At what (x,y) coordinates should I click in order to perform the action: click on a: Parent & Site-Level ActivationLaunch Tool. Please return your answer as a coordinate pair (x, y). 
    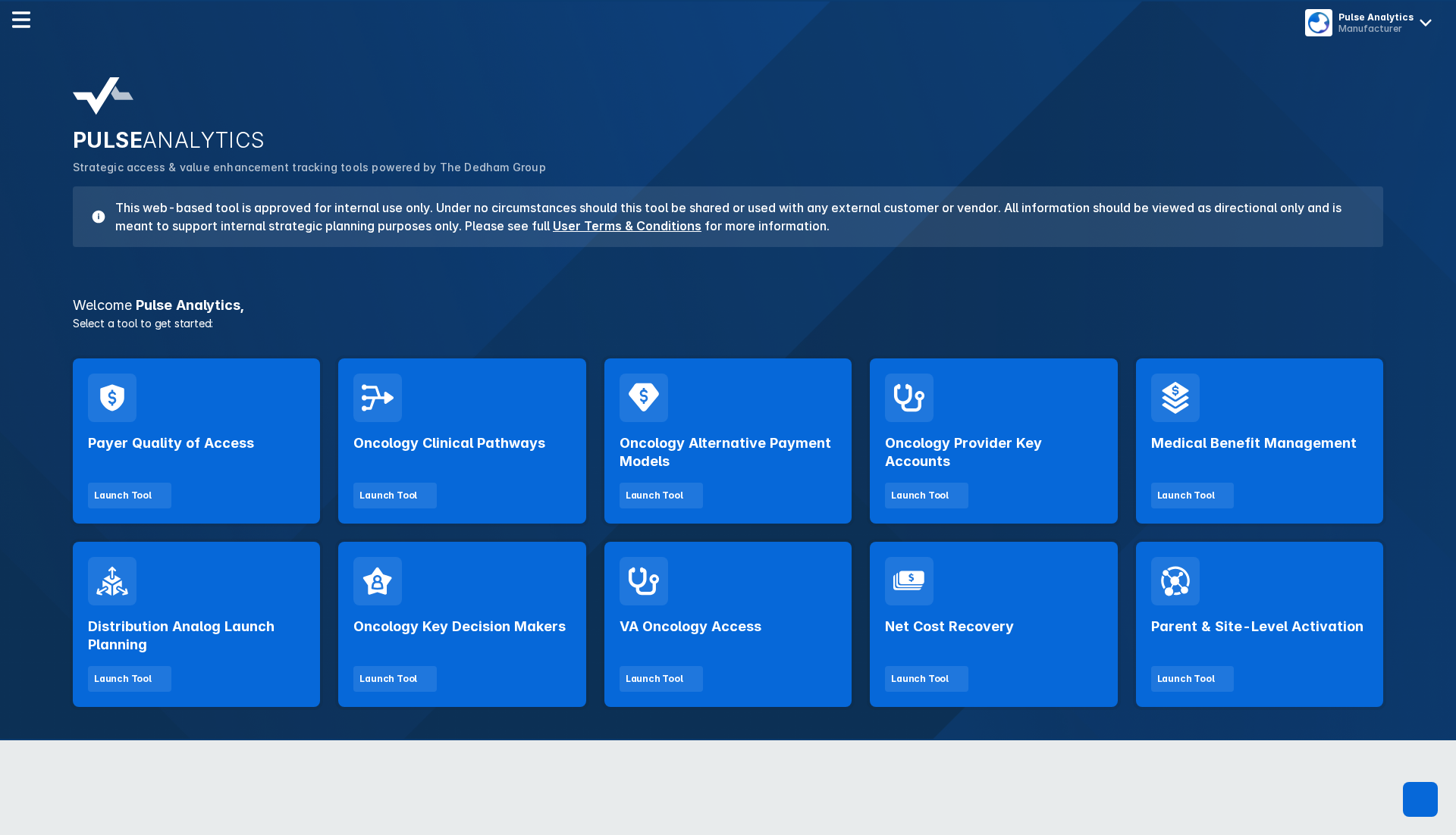
    Looking at the image, I should click on (1260, 624).